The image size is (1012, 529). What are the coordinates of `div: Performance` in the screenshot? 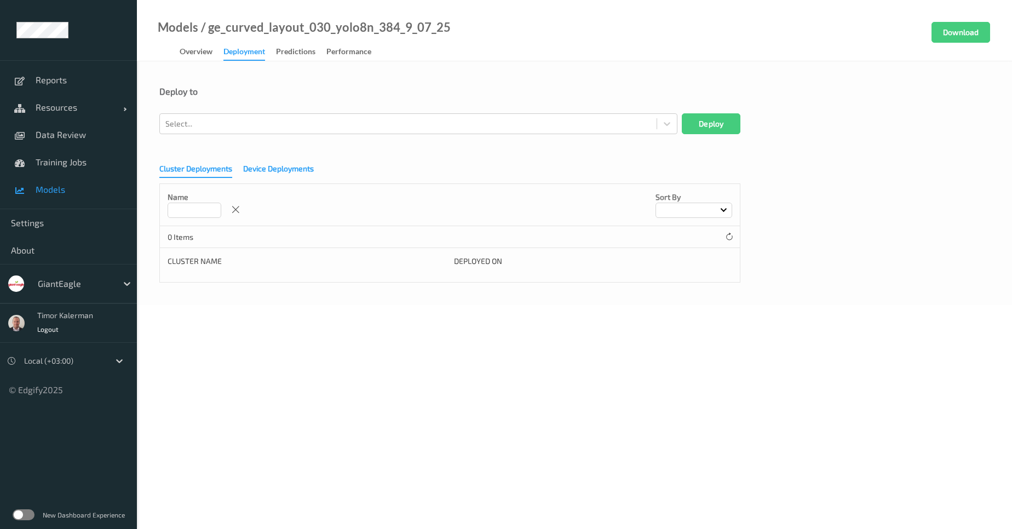 It's located at (349, 53).